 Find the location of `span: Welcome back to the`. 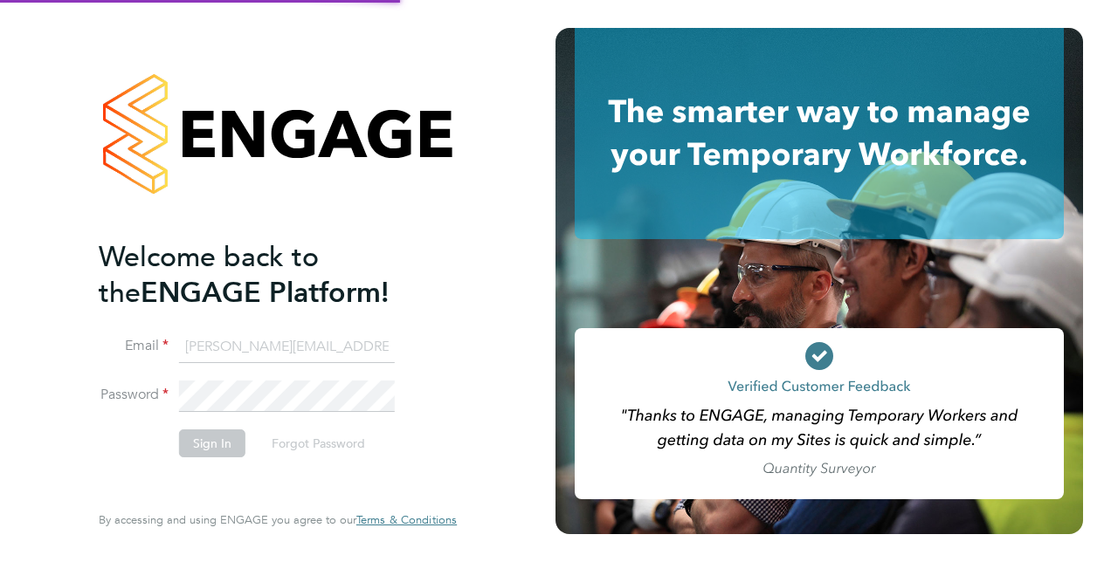

span: Welcome back to the is located at coordinates (209, 275).